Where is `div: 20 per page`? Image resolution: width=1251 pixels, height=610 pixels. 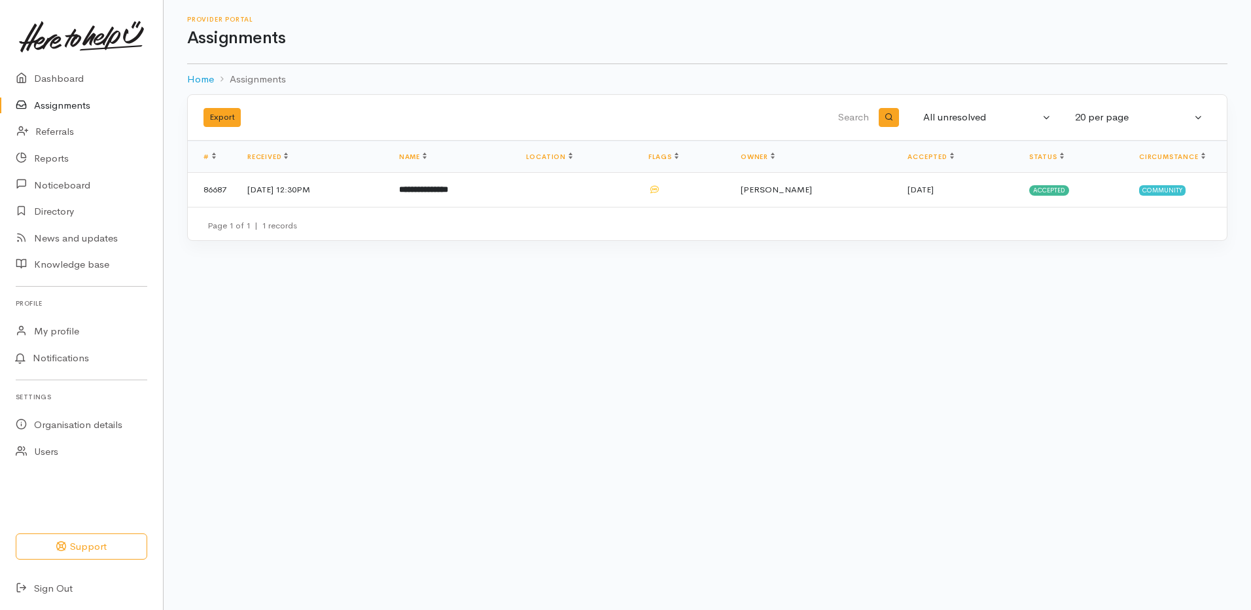
div: 20 per page is located at coordinates (1133, 117).